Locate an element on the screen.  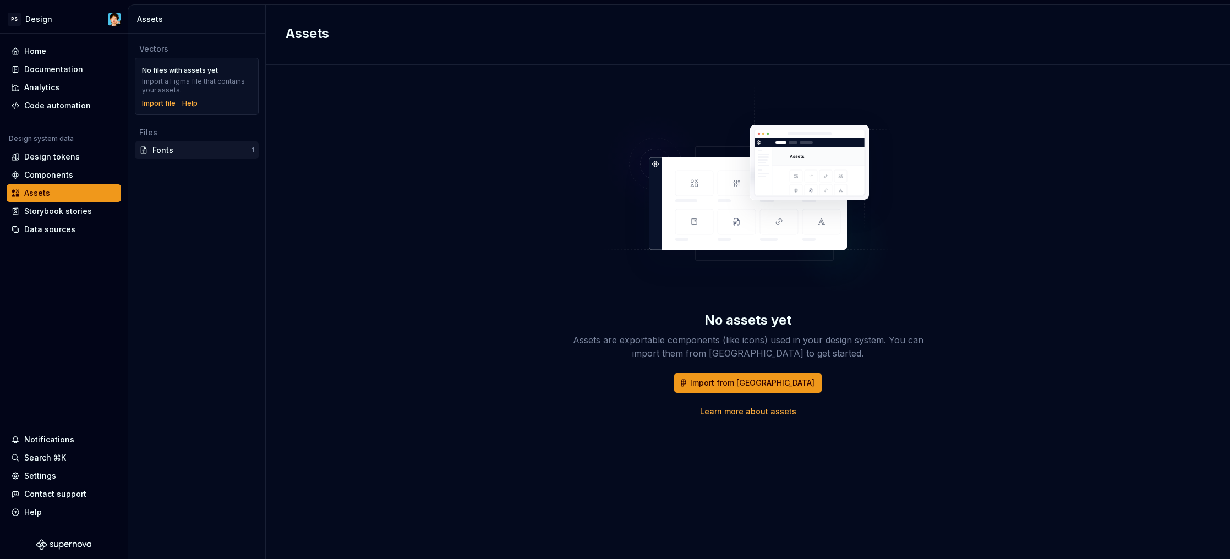
a: Fonts1 is located at coordinates (196, 150).